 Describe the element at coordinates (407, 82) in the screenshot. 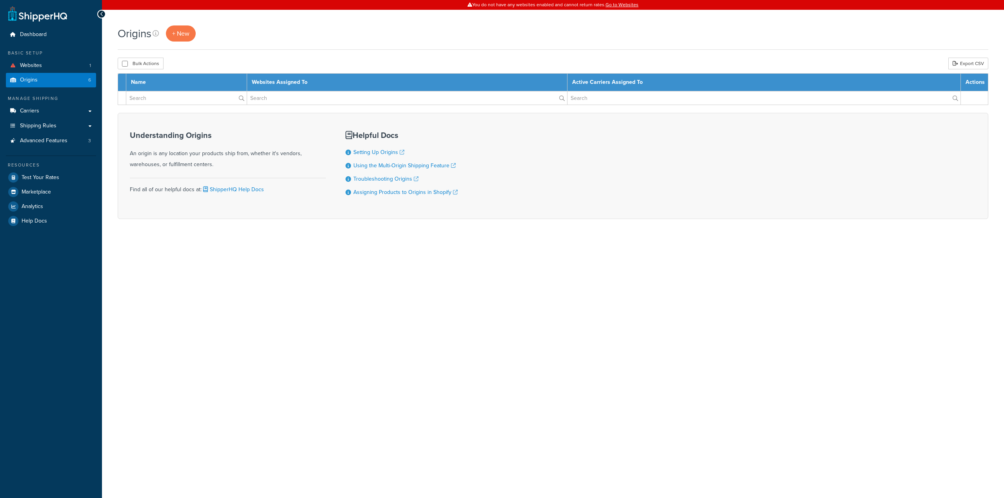

I see `th: Websites Assigned To` at that location.